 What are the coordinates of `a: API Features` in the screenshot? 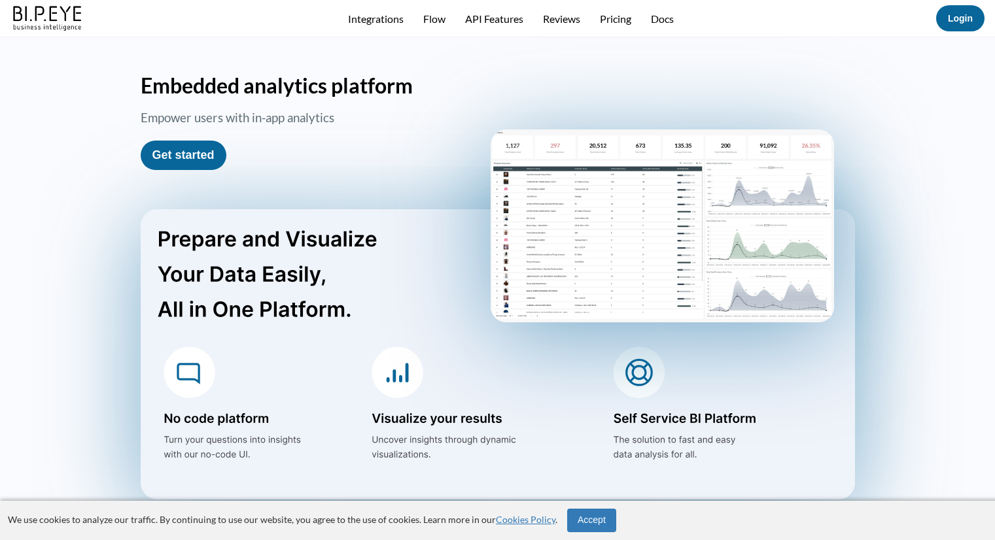 It's located at (494, 18).